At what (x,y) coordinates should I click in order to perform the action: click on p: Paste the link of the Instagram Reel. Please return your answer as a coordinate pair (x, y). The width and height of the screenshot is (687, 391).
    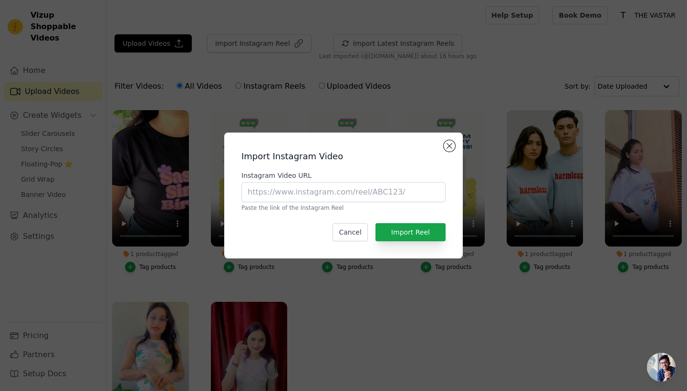
    Looking at the image, I should click on (344, 208).